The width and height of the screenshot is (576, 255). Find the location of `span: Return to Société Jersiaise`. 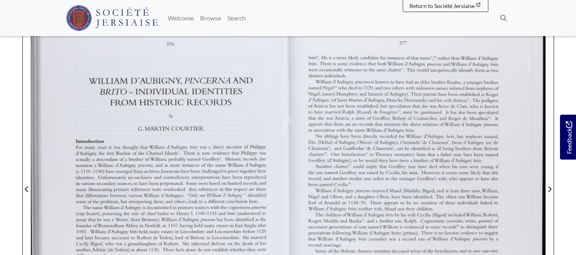

span: Return to Société Jersiaise is located at coordinates (442, 6).